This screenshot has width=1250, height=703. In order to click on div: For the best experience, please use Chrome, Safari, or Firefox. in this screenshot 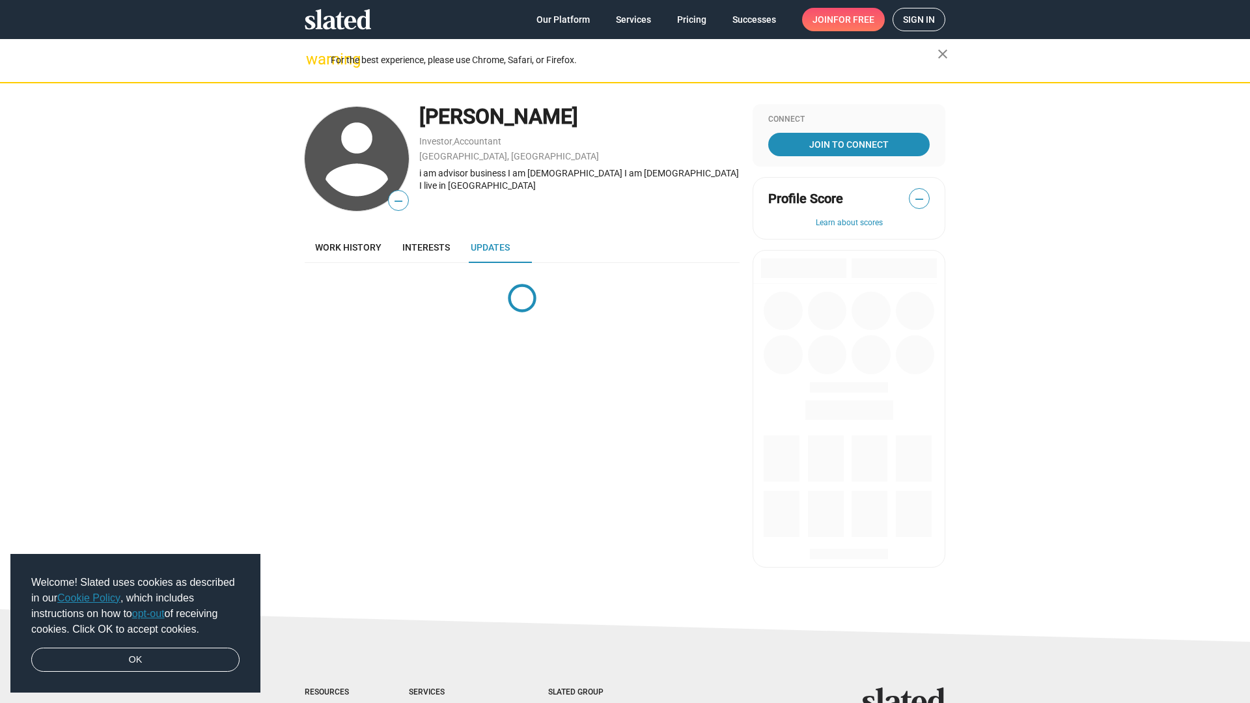, I will do `click(634, 60)`.